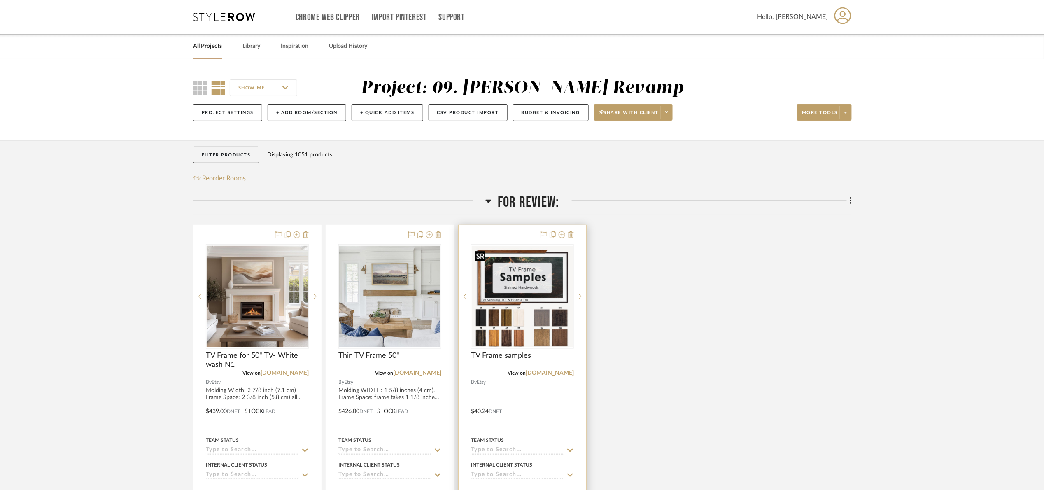  What do you see at coordinates (522, 296) in the screenshot?
I see `div: 0` at bounding box center [522, 296].